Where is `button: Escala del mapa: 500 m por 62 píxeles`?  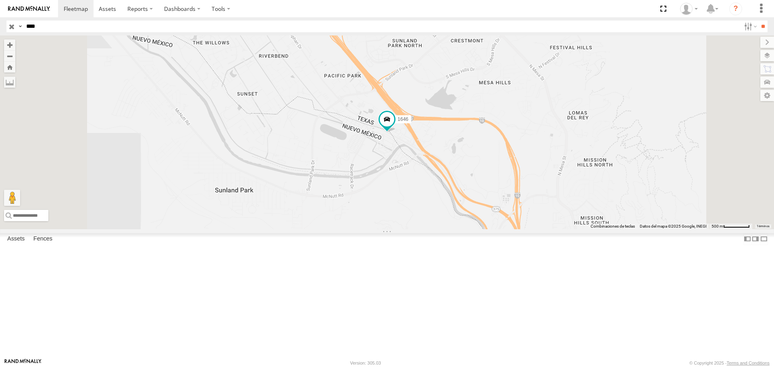 button: Escala del mapa: 500 m por 62 píxeles is located at coordinates (730, 227).